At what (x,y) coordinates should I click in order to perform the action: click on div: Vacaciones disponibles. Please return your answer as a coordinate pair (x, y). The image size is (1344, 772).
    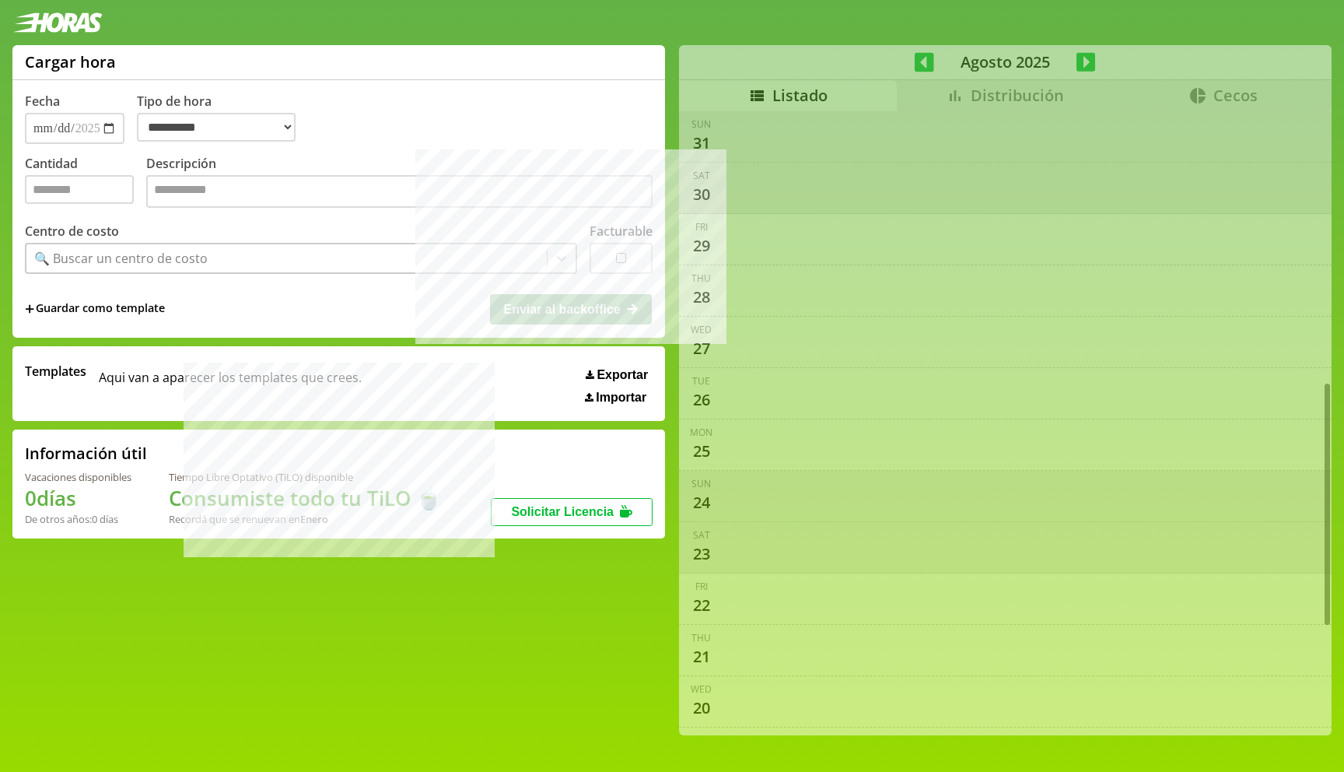
    Looking at the image, I should click on (78, 477).